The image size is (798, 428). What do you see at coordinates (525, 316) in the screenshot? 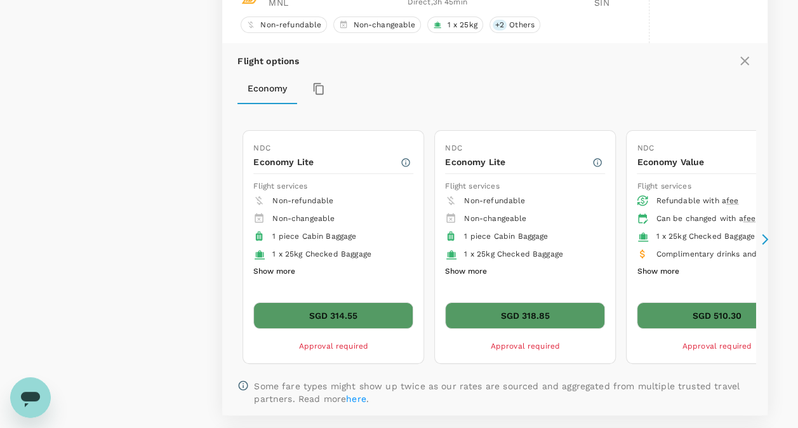
I see `button: SGD 318.85` at bounding box center [525, 316].